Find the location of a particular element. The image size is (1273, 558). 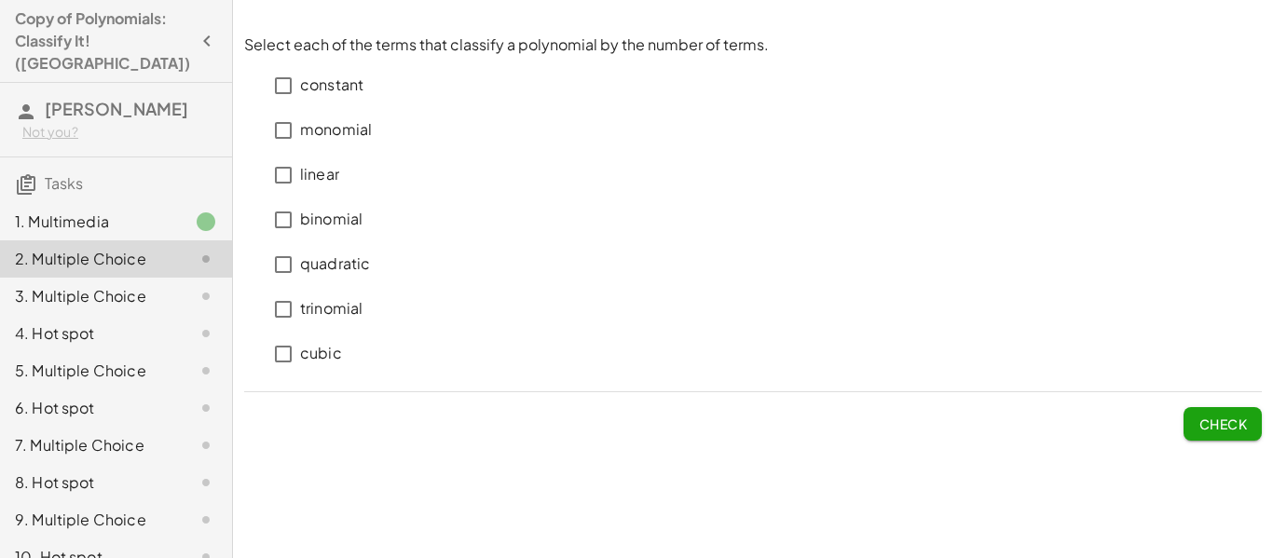

div: 1. Multimedia is located at coordinates (89, 222).